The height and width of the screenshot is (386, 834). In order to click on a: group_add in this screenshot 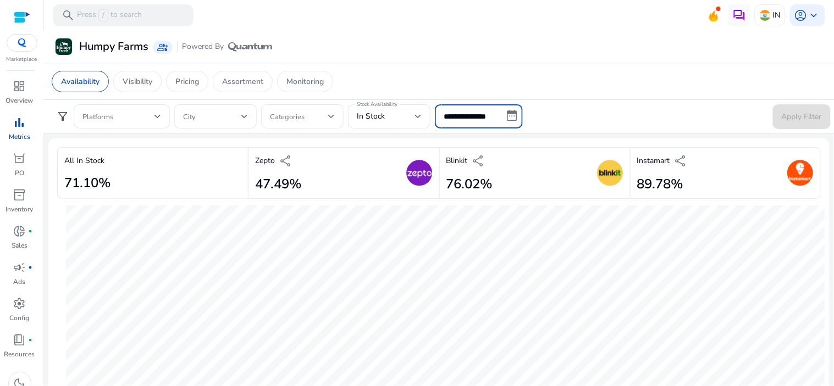, I will do `click(163, 47)`.